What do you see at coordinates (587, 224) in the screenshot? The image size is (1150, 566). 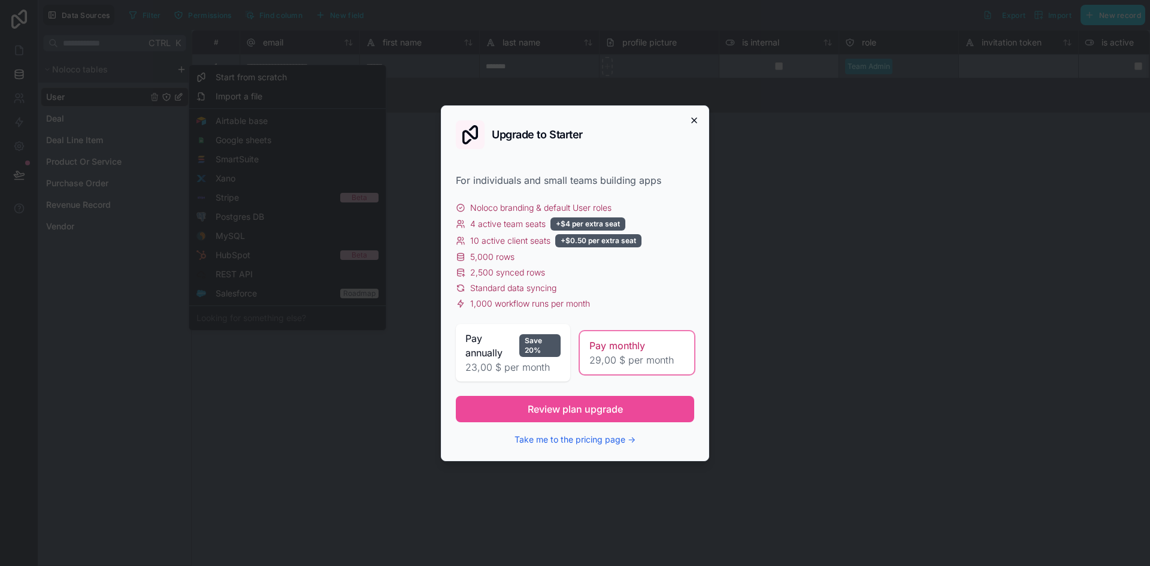 I see `div: +$4 per extra seat` at bounding box center [587, 224].